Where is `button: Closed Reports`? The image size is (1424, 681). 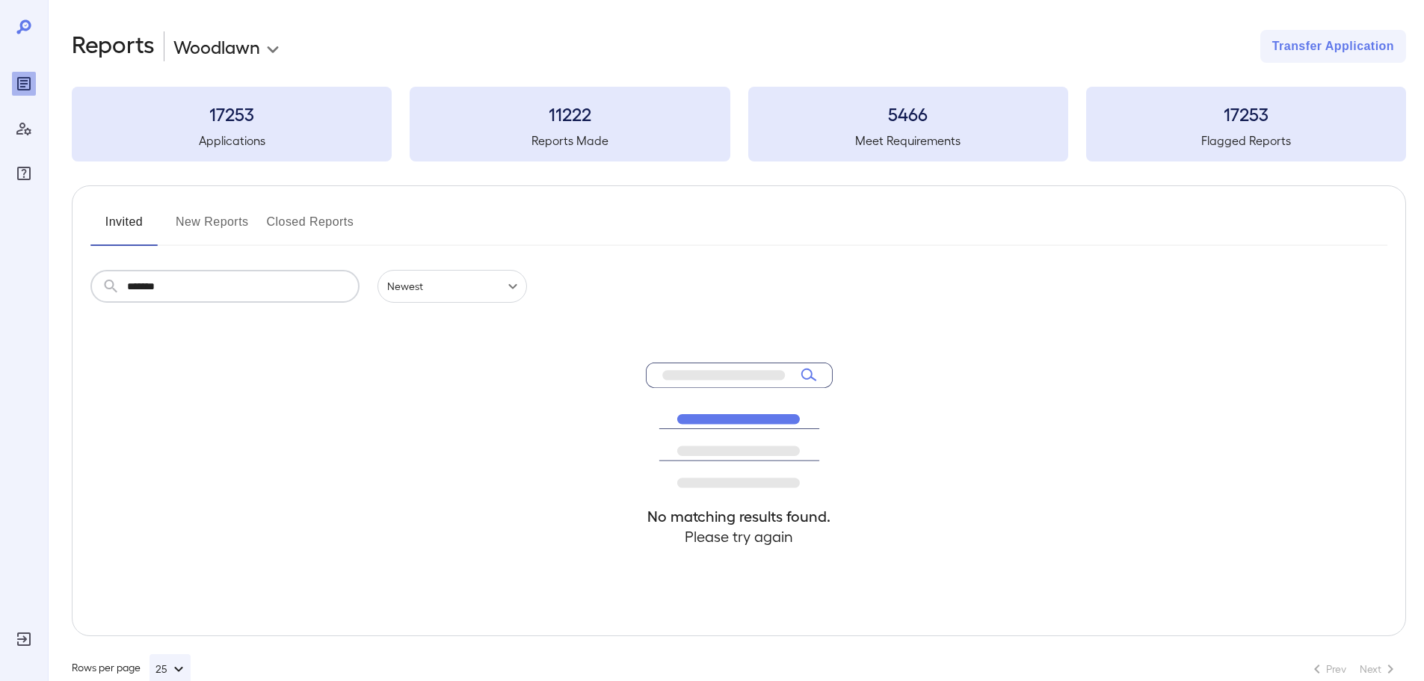
button: Closed Reports is located at coordinates (310, 228).